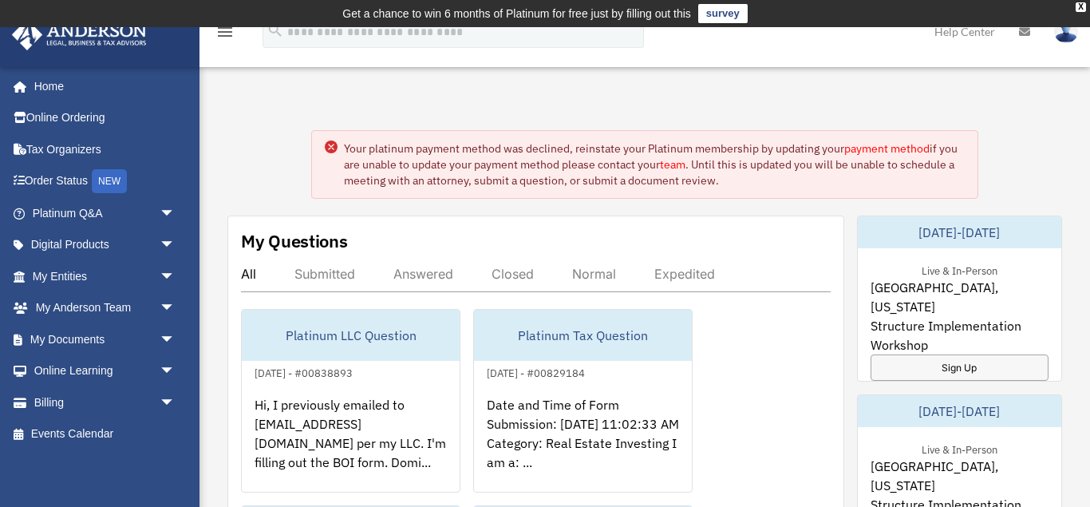 This screenshot has height=507, width=1090. Describe the element at coordinates (350, 335) in the screenshot. I see `div: Platinum LLC Question` at that location.